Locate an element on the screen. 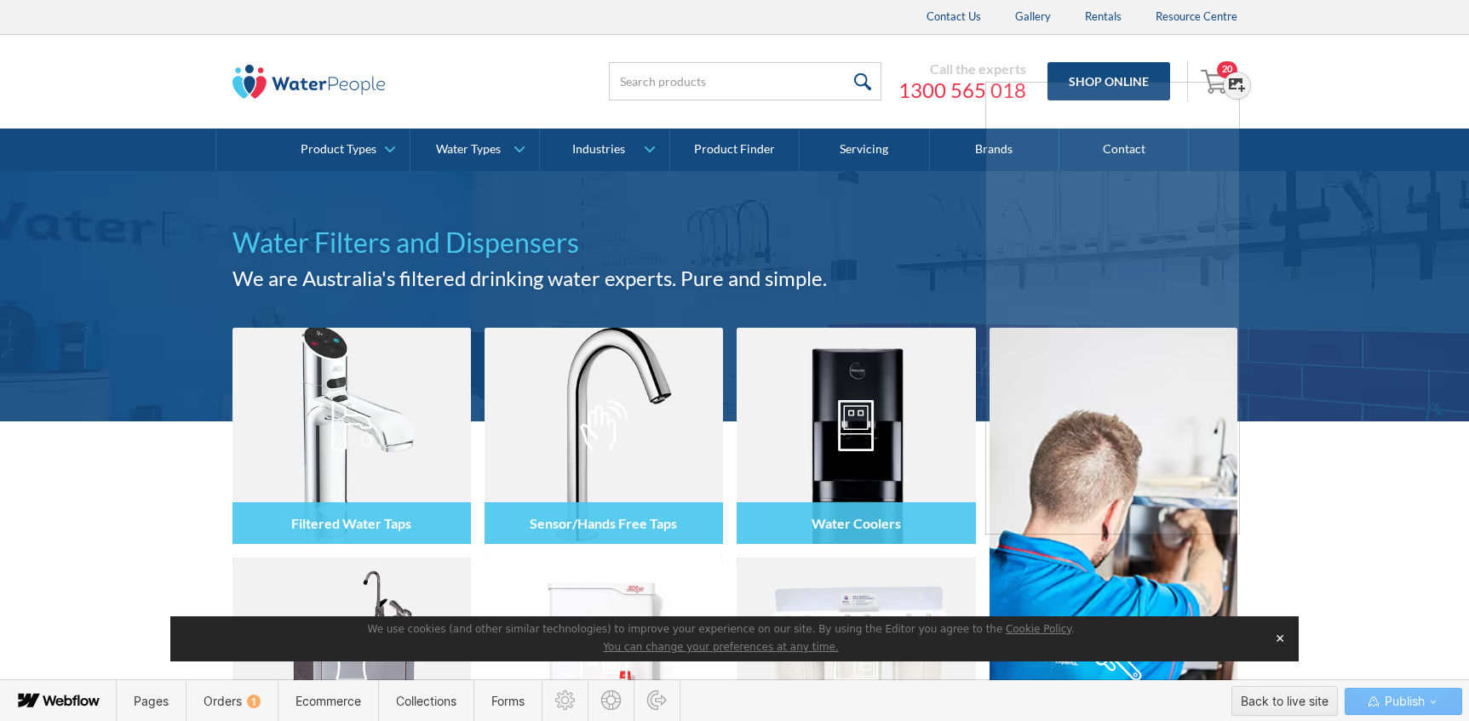 Image resolution: width=1469 pixels, height=721 pixels. a: Servicing is located at coordinates (864, 150).